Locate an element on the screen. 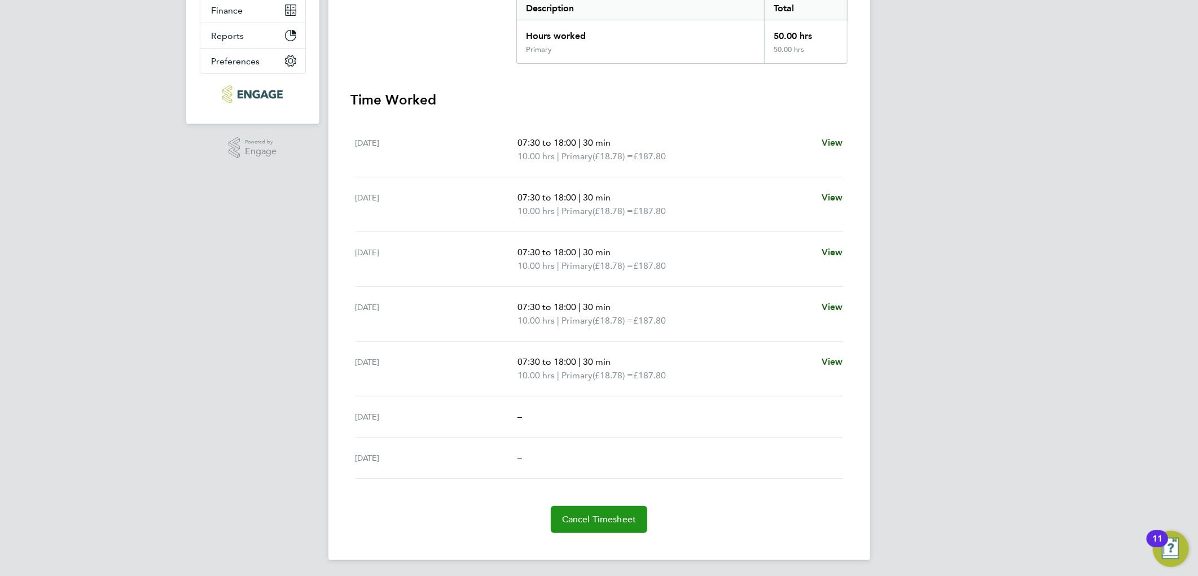 The height and width of the screenshot is (576, 1198). span: Preferences is located at coordinates (236, 61).